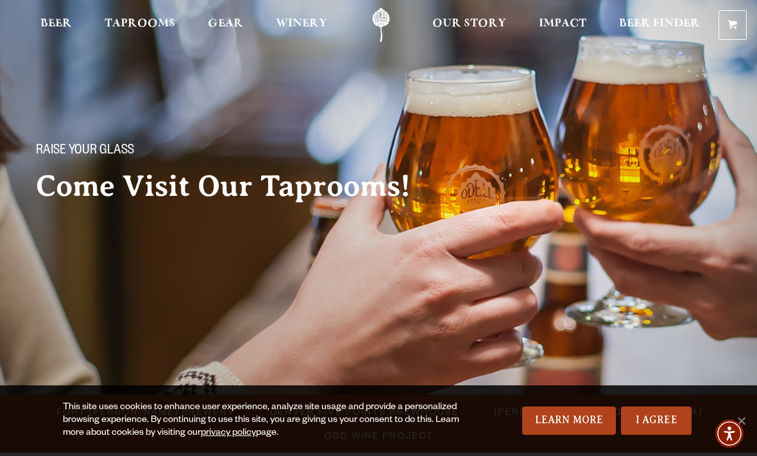  Describe the element at coordinates (563, 24) in the screenshot. I see `span: Impact` at that location.